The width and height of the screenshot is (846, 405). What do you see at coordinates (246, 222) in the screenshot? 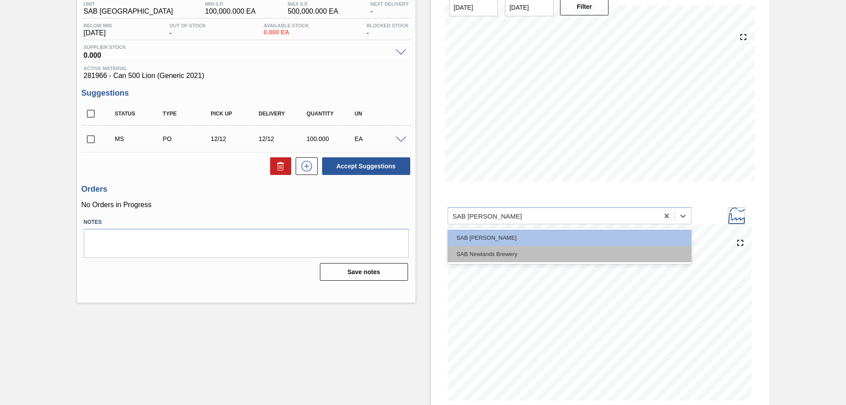
I see `label: Notes` at bounding box center [246, 222].